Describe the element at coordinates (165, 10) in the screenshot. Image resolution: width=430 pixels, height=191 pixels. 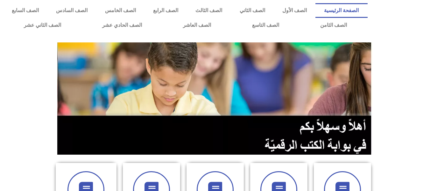
I see `a: الصف الرابع` at that location.